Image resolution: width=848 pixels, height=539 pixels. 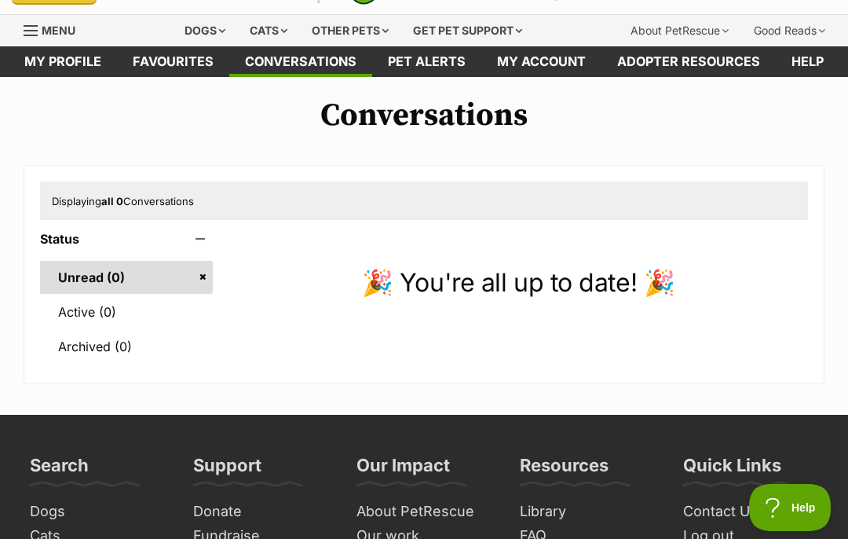 I want to click on p: 🎉 You're all up to date! 🎉, so click(x=518, y=283).